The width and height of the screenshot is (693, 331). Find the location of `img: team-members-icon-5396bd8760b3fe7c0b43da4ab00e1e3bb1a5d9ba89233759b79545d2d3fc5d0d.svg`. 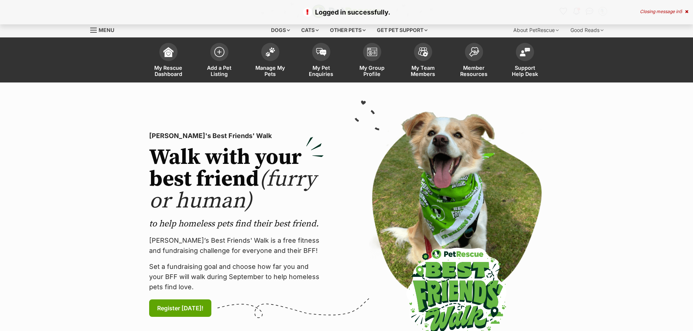

img: team-members-icon-5396bd8760b3fe7c0b43da4ab00e1e3bb1a5d9ba89233759b79545d2d3fc5d0d.svg is located at coordinates (423, 52).